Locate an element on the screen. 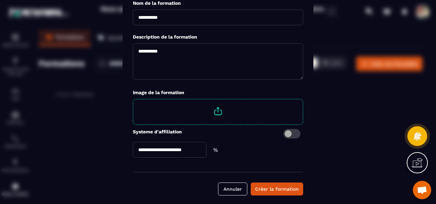  button: Annuler is located at coordinates (233, 189).